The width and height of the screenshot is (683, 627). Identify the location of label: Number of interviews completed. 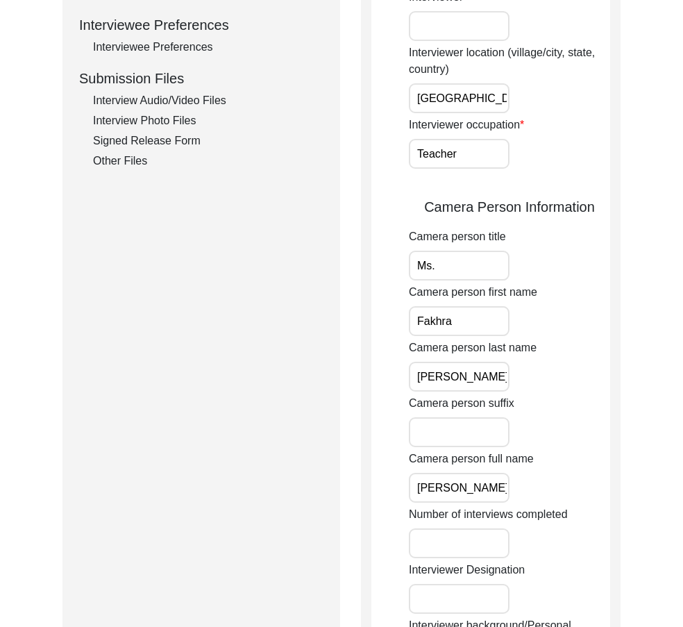
(488, 514).